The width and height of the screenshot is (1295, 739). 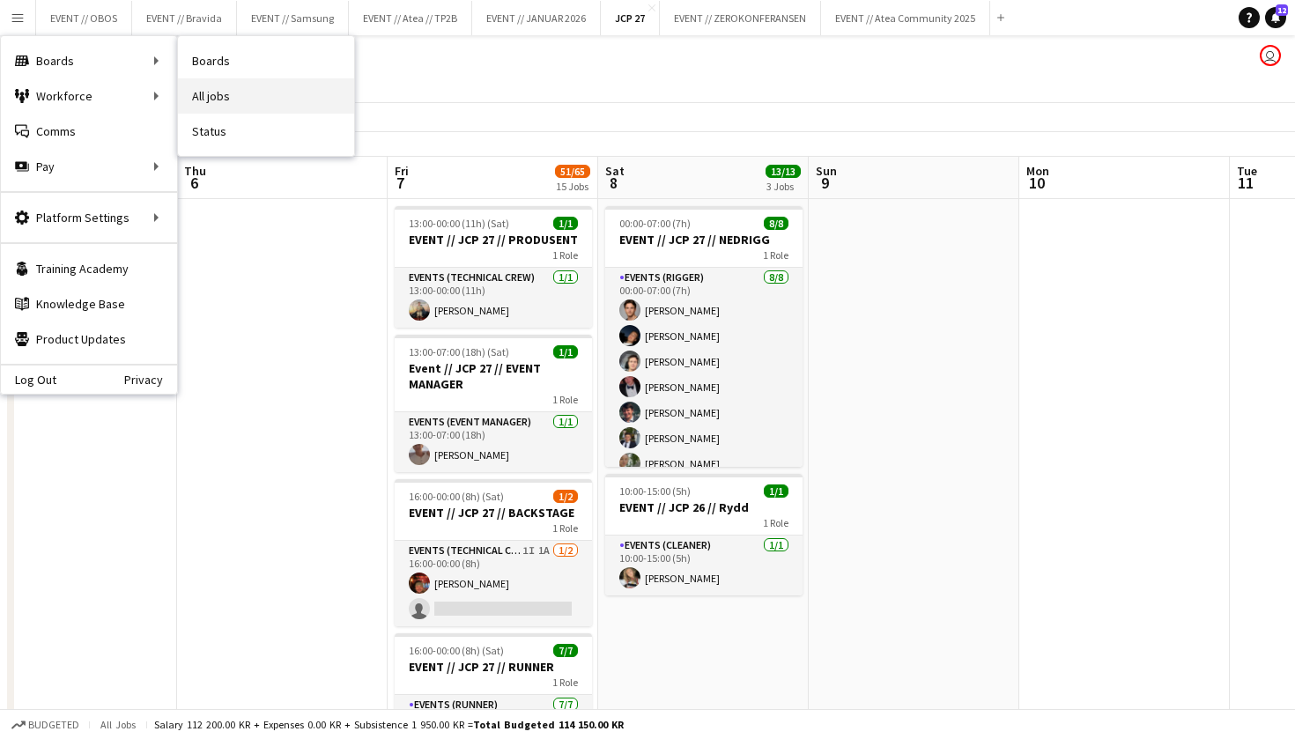 I want to click on h3: EVENT // JCP 27 // PRODUSENT, so click(x=493, y=240).